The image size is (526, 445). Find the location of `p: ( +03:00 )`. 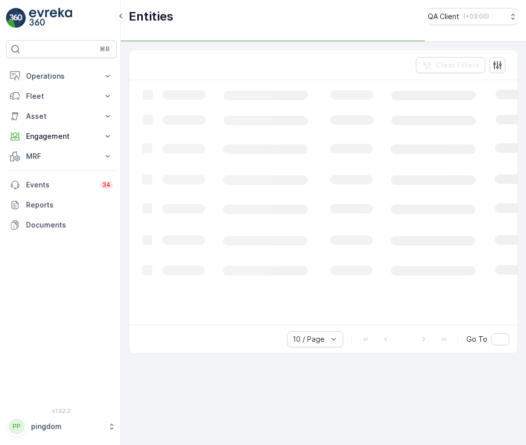

p: ( +03:00 ) is located at coordinates (476, 17).